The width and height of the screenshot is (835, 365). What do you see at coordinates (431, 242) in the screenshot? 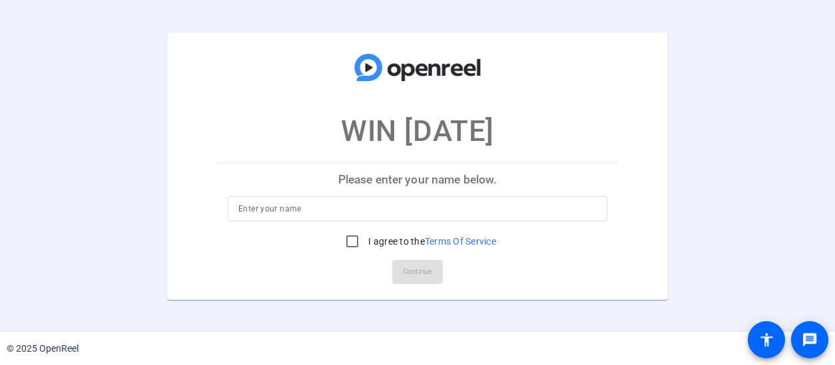
I see `label: I agree to the` at bounding box center [431, 242].